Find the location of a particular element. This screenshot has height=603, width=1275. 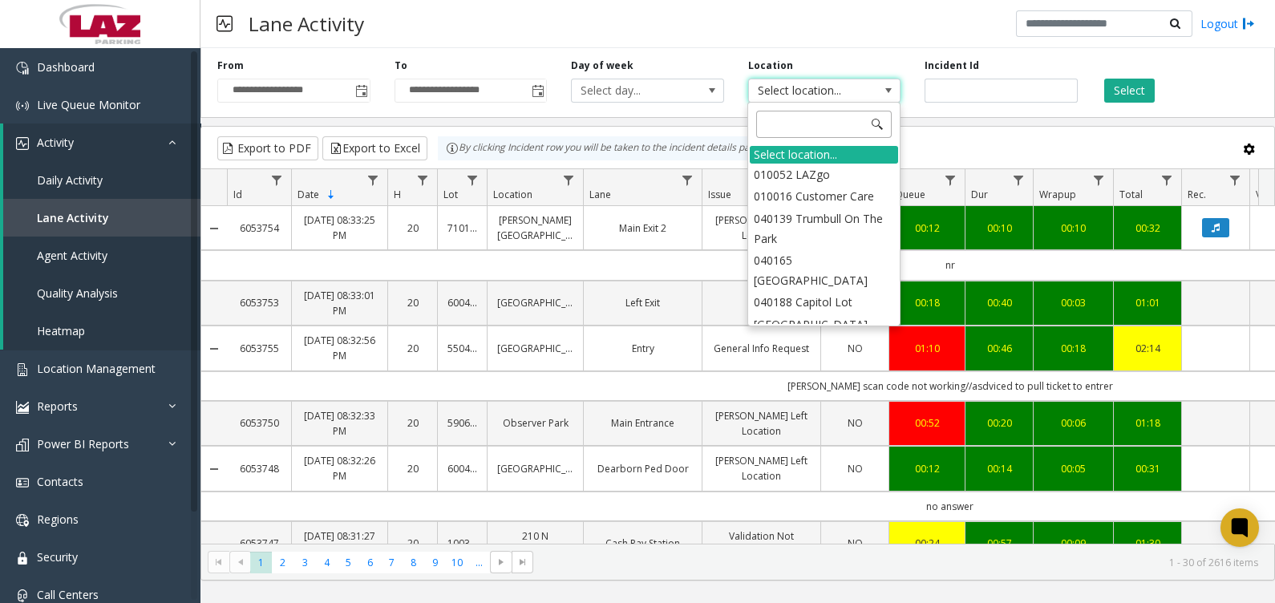

a: Main Entrance is located at coordinates (642, 423).